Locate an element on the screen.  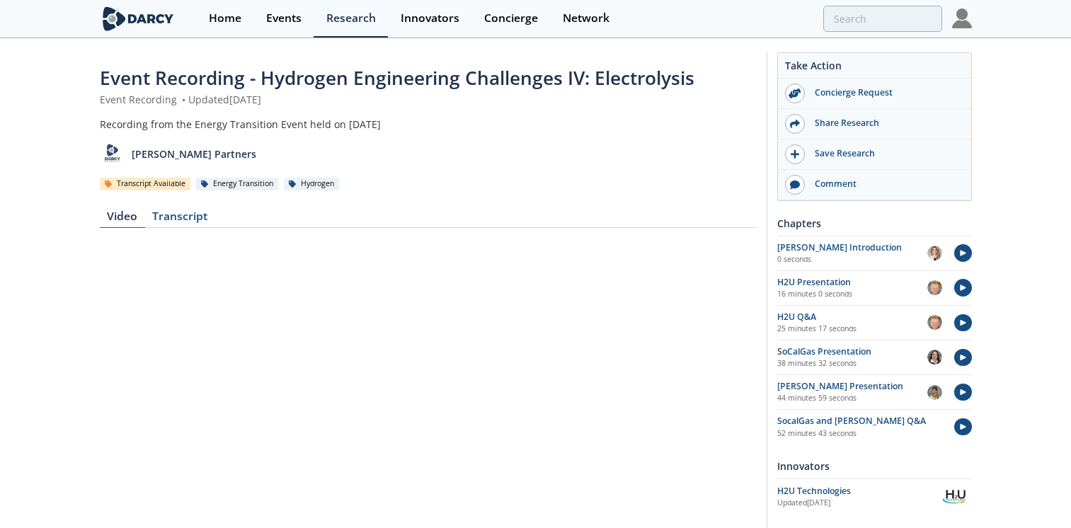
span: Event Recording - Hydrogen Engineering Challenges IV: Electrolysis is located at coordinates (397, 78).